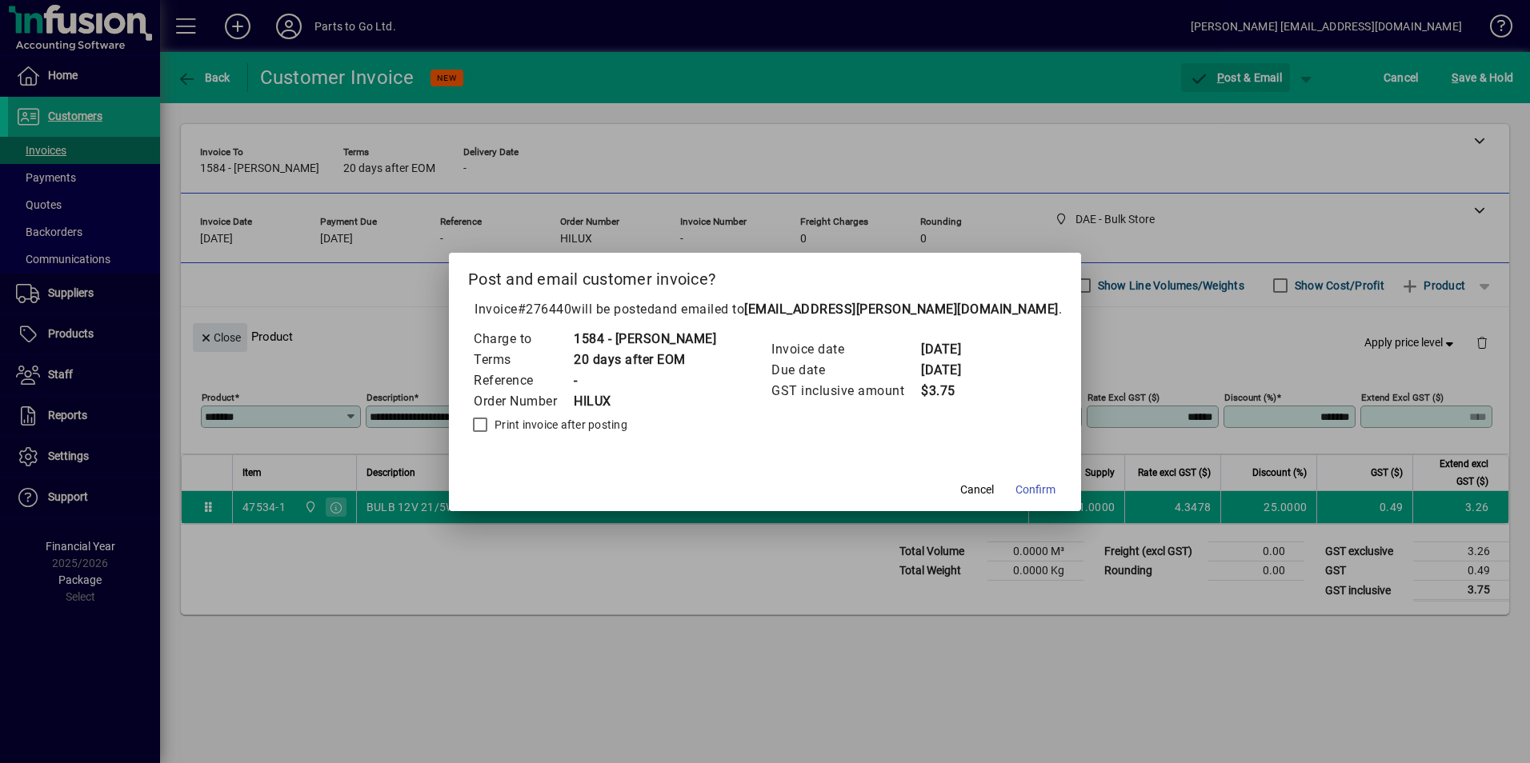  I want to click on td: Terms, so click(522, 360).